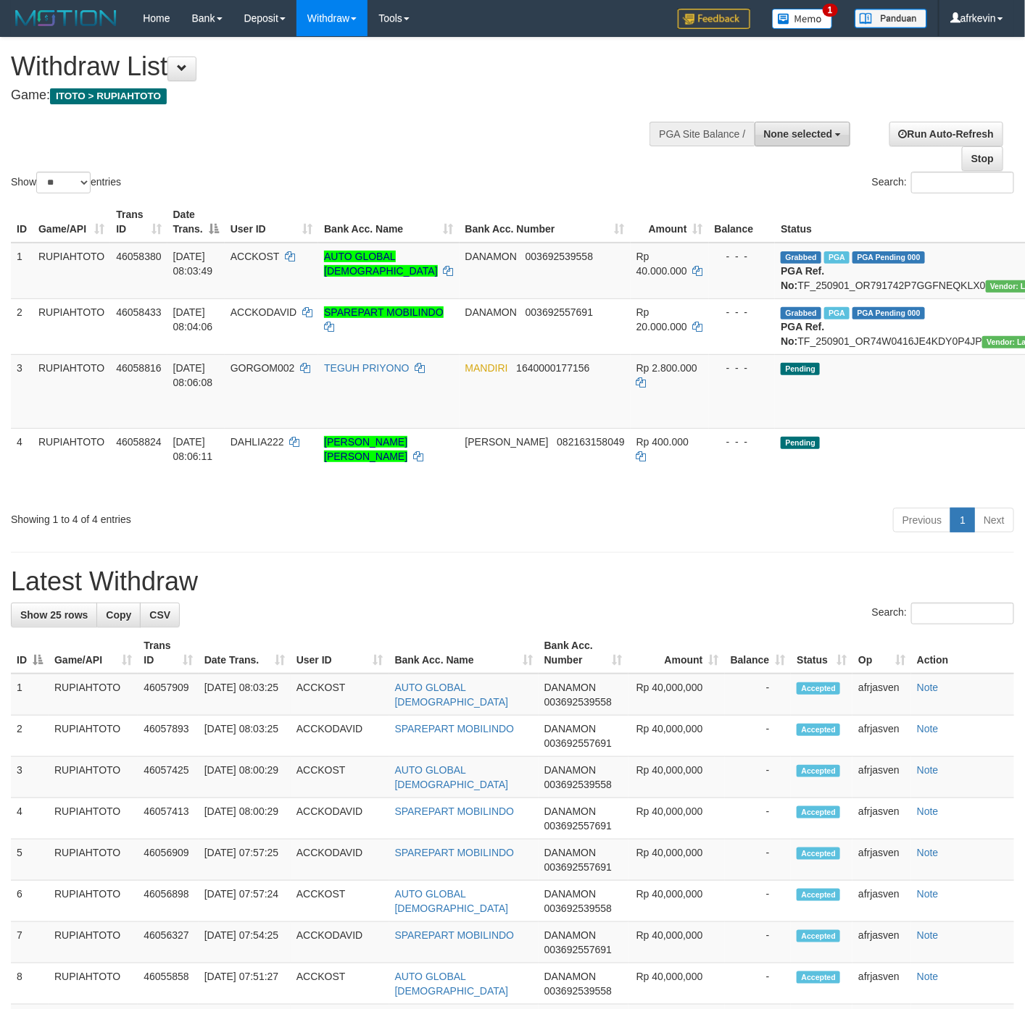  I want to click on label: Show entries, so click(66, 183).